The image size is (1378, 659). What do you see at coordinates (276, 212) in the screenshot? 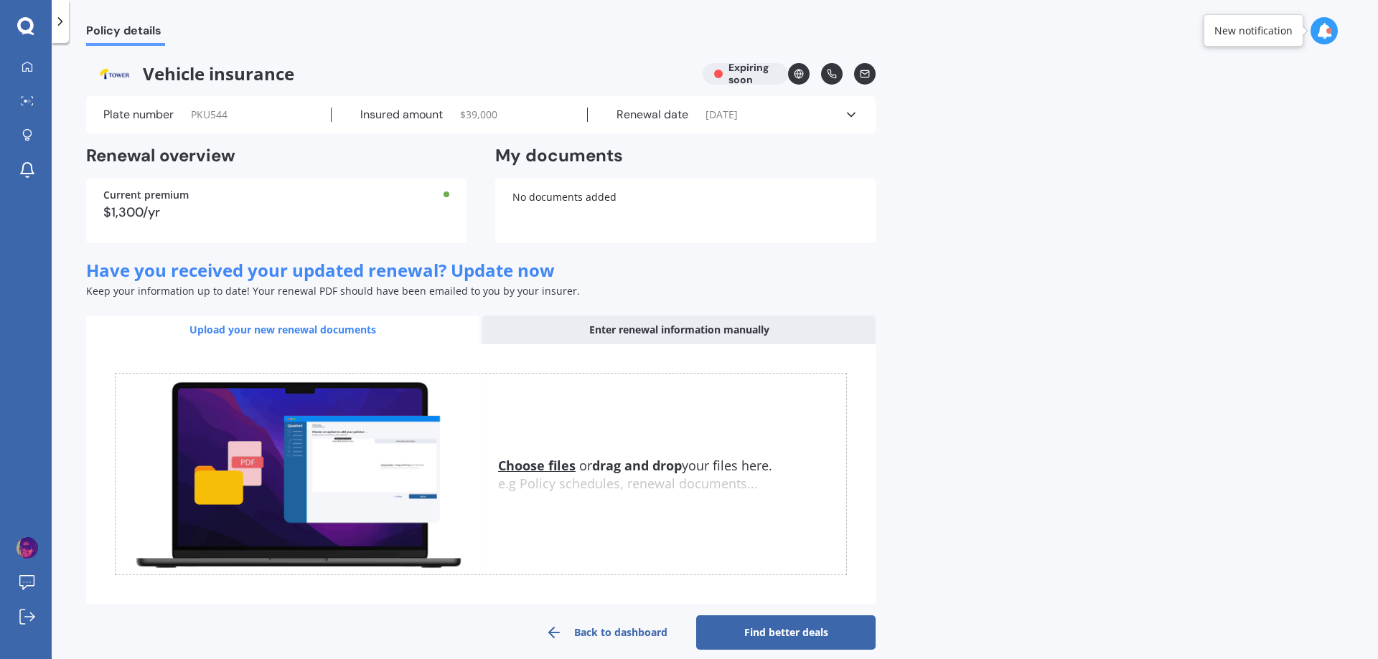
I see `div: $1,300/yr` at bounding box center [276, 212].